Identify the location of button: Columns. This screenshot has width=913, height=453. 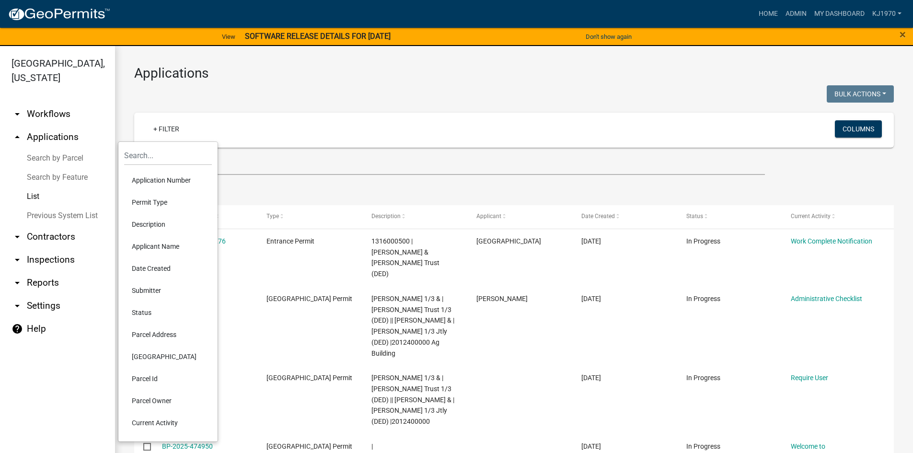
(858, 129).